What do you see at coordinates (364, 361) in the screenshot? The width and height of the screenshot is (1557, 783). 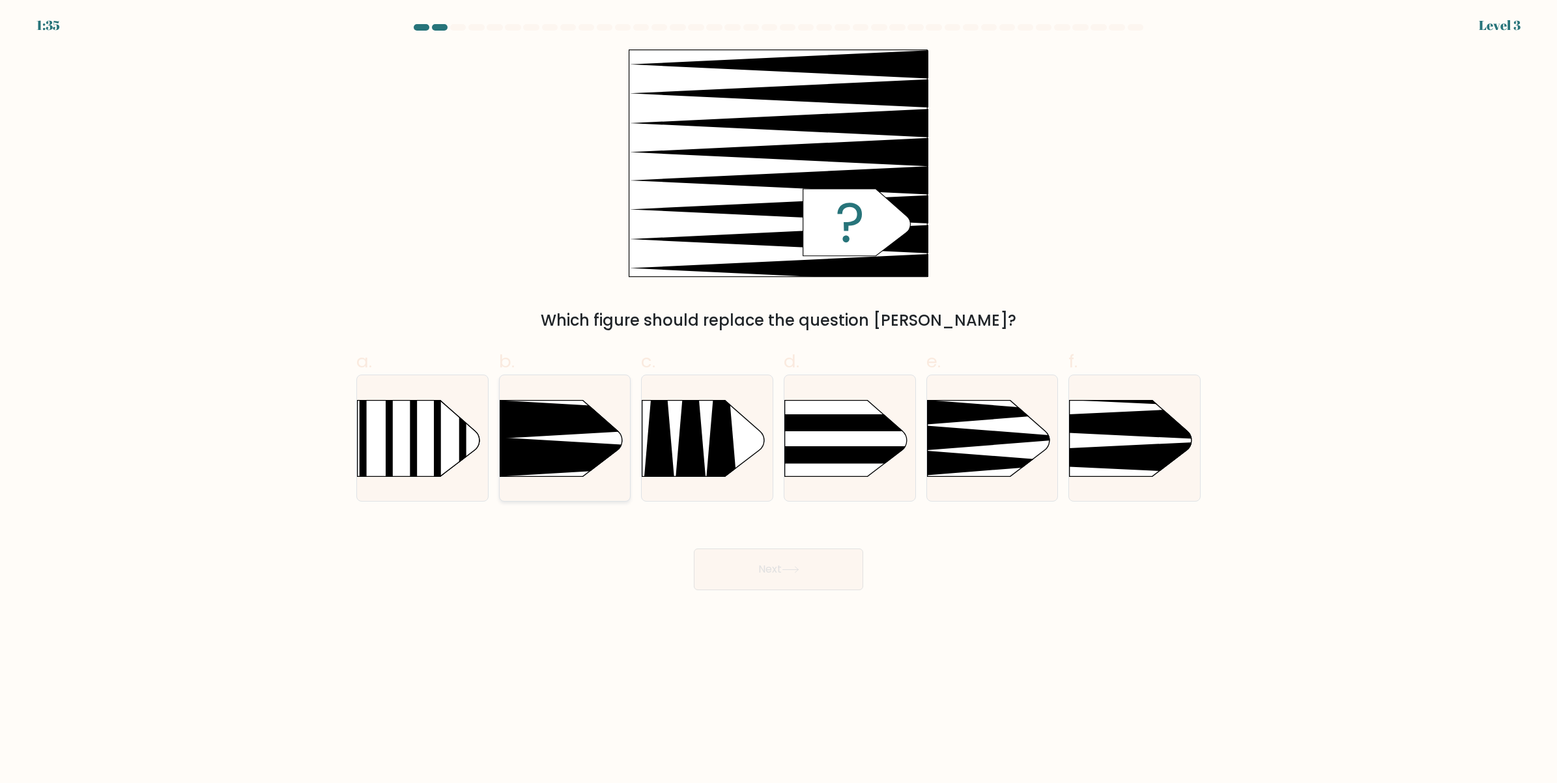 I see `span: a.` at bounding box center [364, 361].